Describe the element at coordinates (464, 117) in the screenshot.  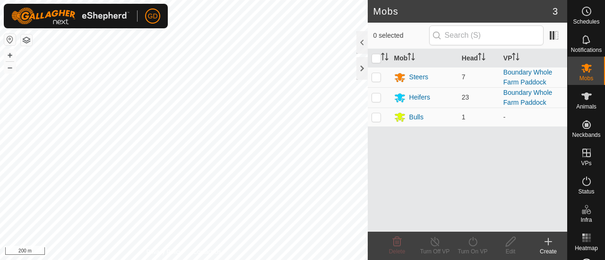
I see `span: 1` at that location.